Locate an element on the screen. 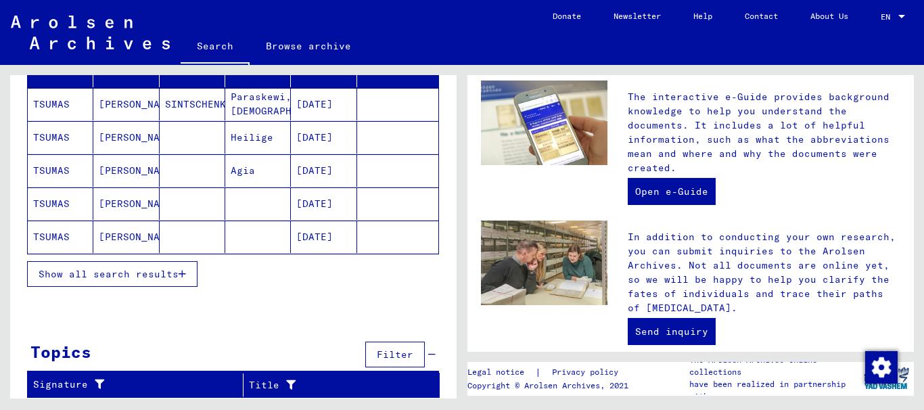 This screenshot has width=924, height=410. img: inquiries.jpg is located at coordinates (544, 262).